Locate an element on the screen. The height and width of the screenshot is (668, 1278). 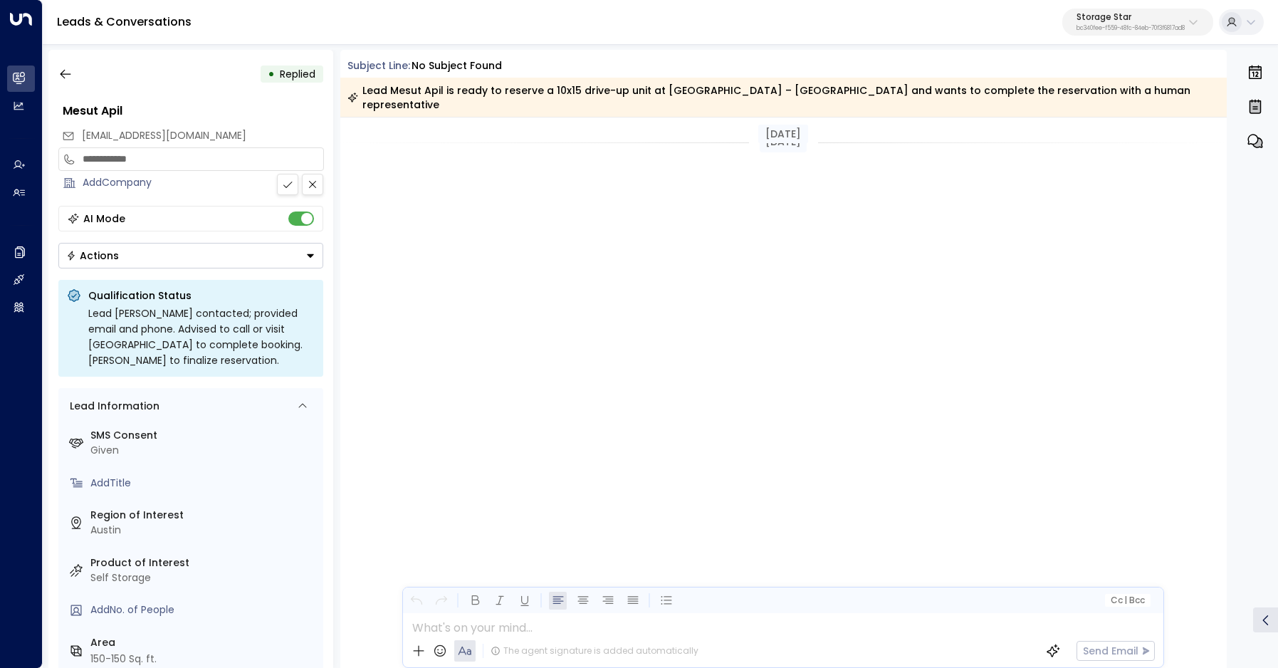
button: Cc|Bcc is located at coordinates (1128, 600).